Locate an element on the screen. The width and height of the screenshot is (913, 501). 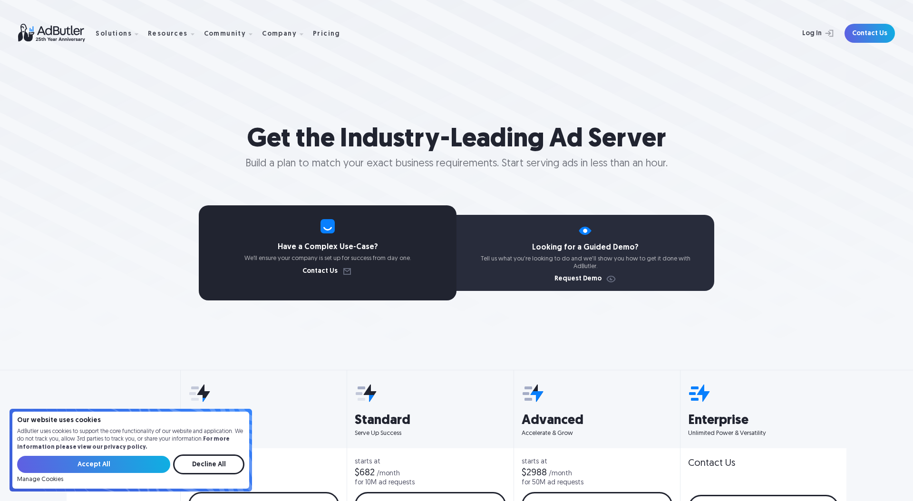
div: Manage Cookies is located at coordinates (40, 480).